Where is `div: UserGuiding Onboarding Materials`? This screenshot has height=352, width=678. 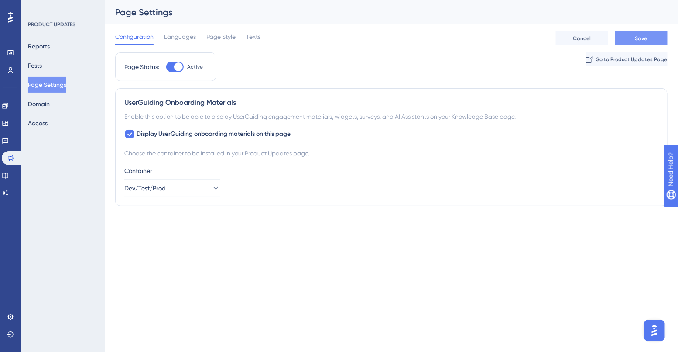
div: UserGuiding Onboarding Materials is located at coordinates (391, 103).